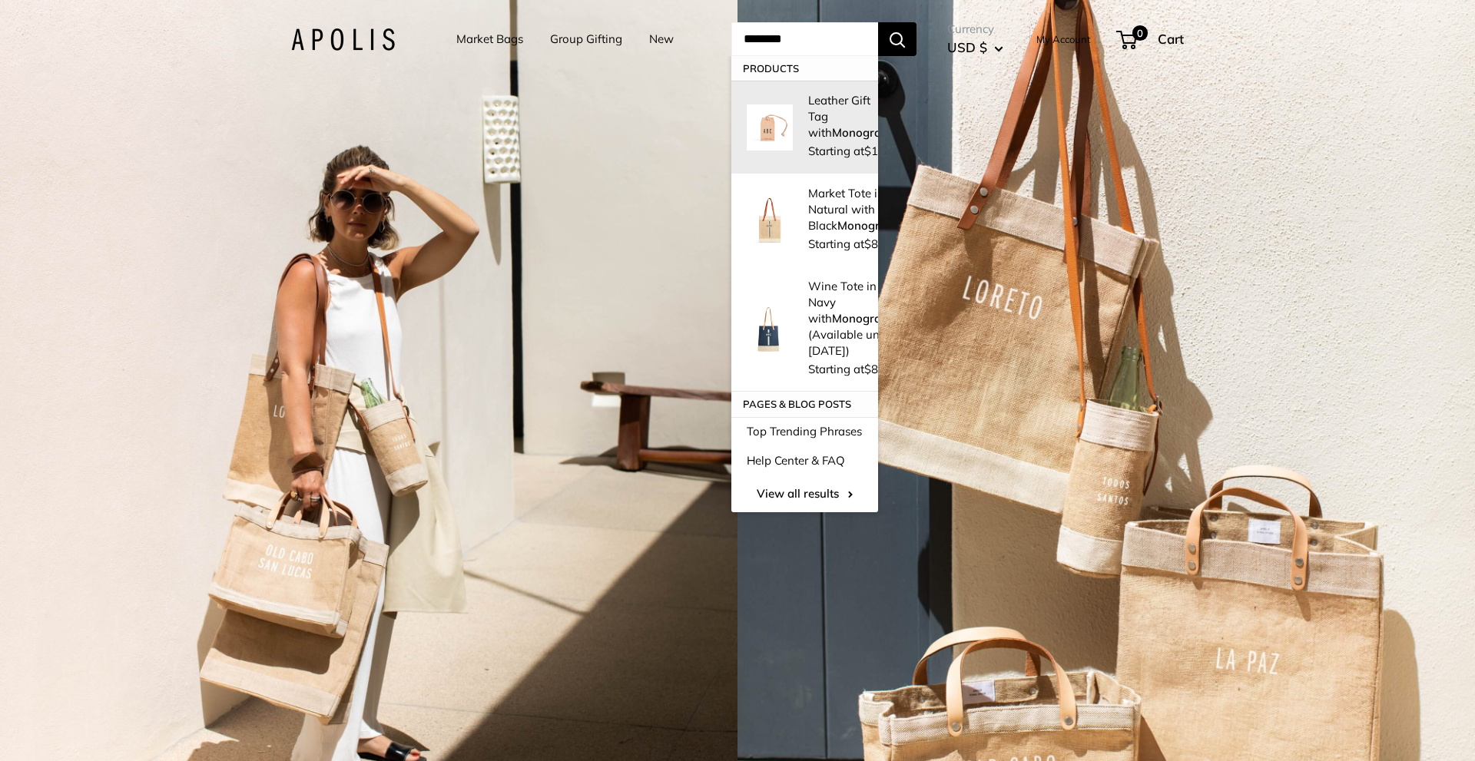 The width and height of the screenshot is (1475, 761). I want to click on span: $89, so click(874, 244).